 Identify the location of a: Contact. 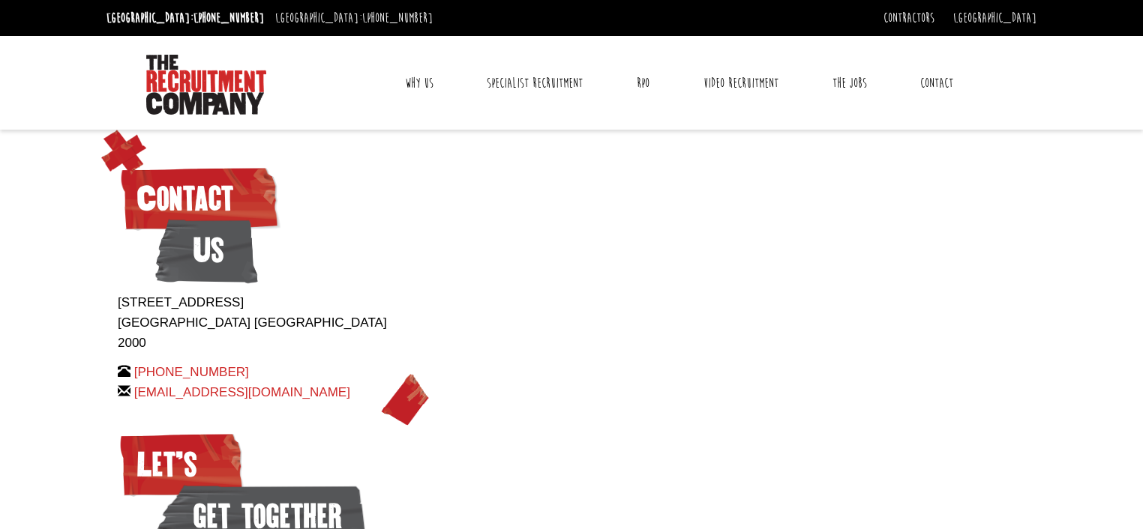
(936, 83).